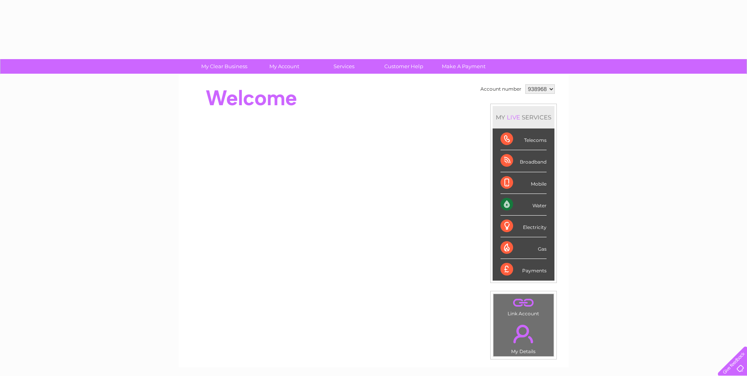  Describe the element at coordinates (514, 117) in the screenshot. I see `div: LIVE` at that location.